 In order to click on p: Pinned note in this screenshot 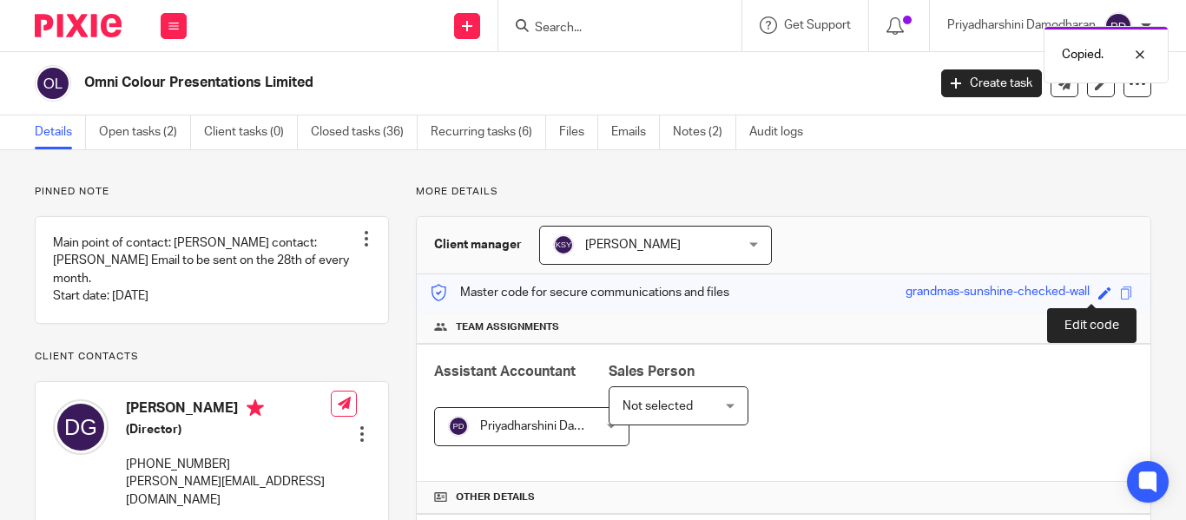, I will do `click(212, 192)`.